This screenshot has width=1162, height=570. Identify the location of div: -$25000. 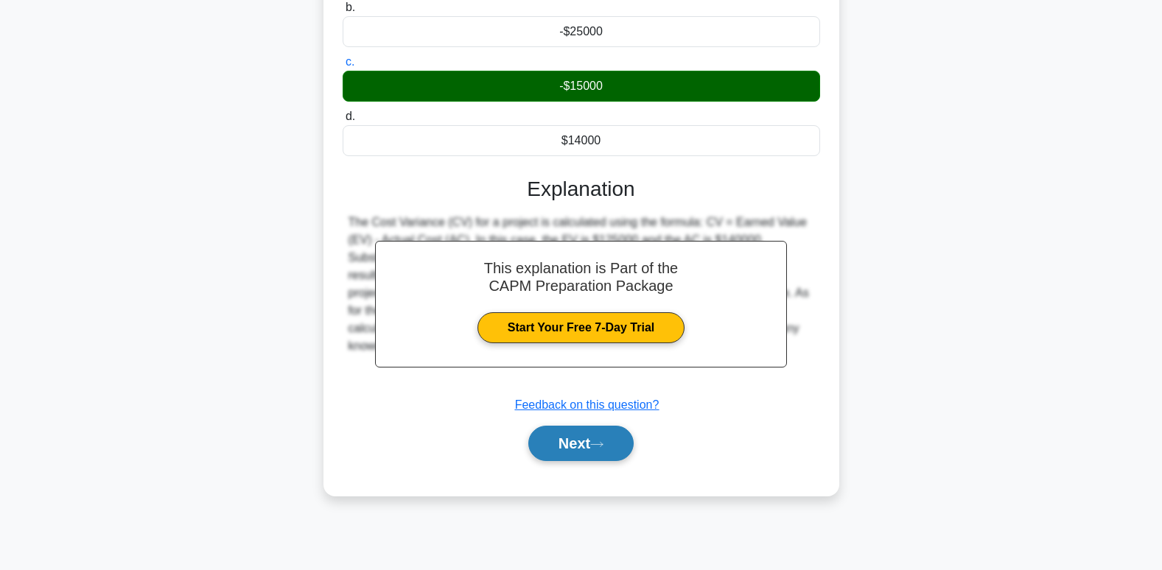
(581, 32).